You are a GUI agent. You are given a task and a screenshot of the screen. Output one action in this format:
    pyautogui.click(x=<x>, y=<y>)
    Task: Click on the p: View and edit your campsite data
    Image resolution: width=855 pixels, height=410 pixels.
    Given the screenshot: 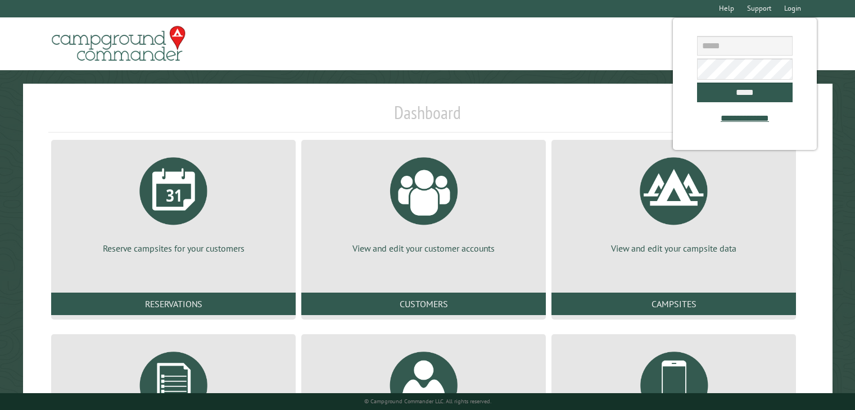 What is the action you would take?
    pyautogui.click(x=674, y=248)
    